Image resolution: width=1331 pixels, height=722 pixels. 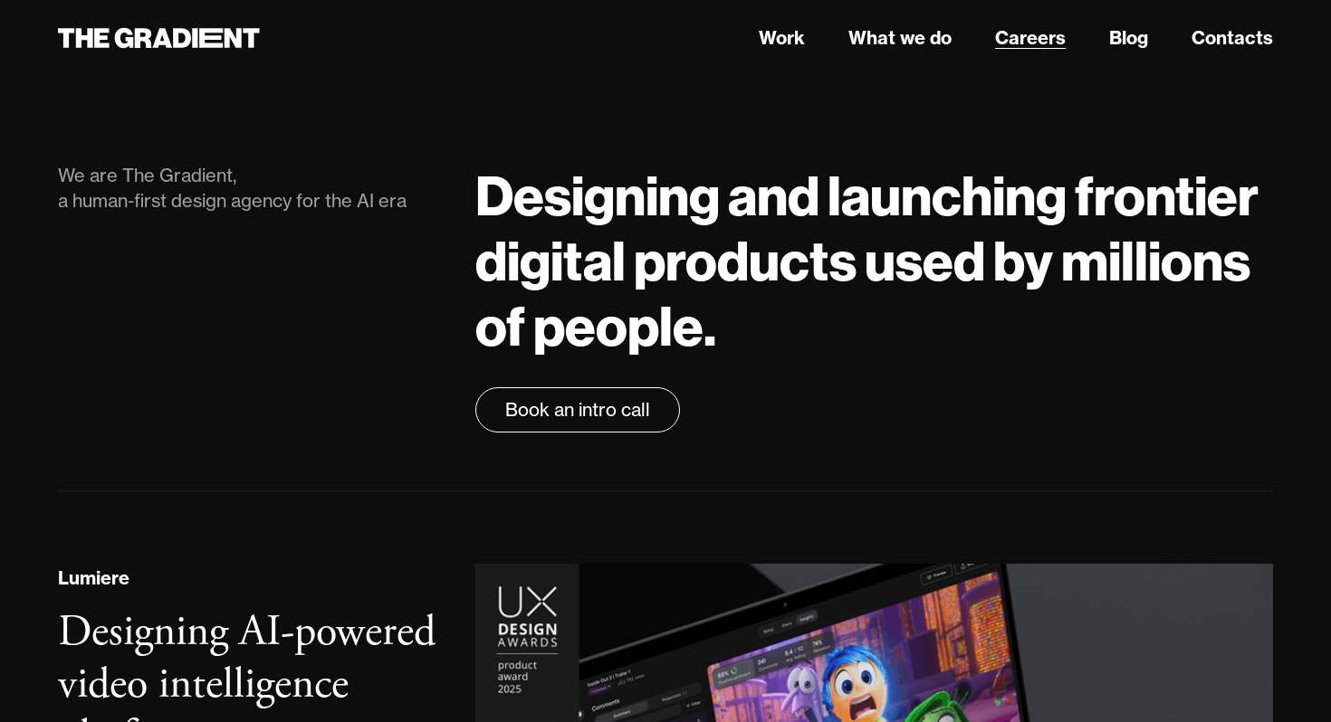 I want to click on a: What we do, so click(x=900, y=38).